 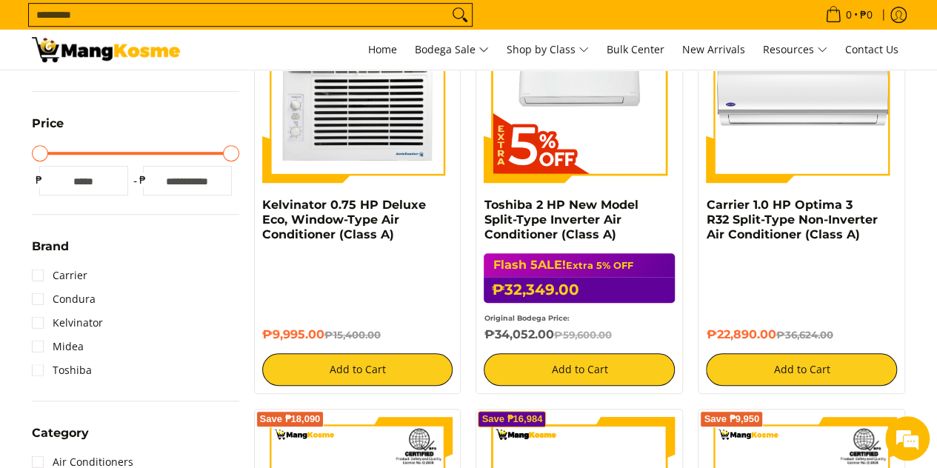 What do you see at coordinates (550, 50) in the screenshot?
I see `nav: Main Menu` at bounding box center [550, 50].